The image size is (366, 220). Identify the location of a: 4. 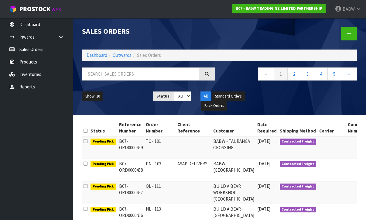
(320, 74).